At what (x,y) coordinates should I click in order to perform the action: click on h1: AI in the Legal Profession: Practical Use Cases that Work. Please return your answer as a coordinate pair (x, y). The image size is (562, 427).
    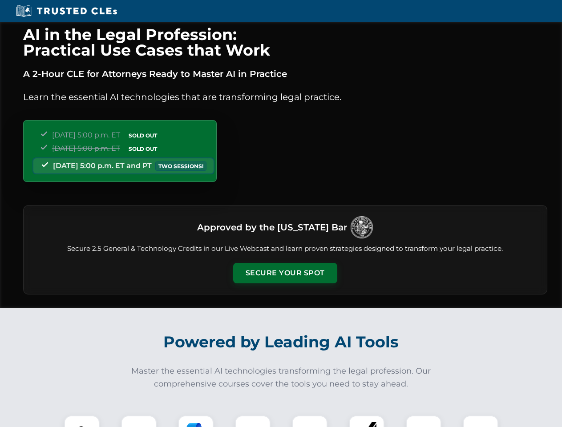
    Looking at the image, I should click on (285, 42).